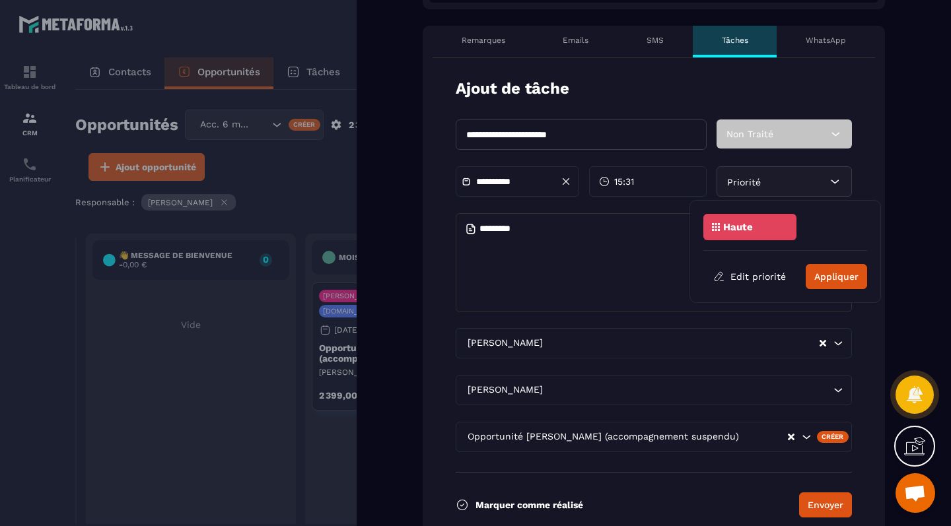 Image resolution: width=951 pixels, height=526 pixels. I want to click on button: Edit priorité, so click(749, 277).